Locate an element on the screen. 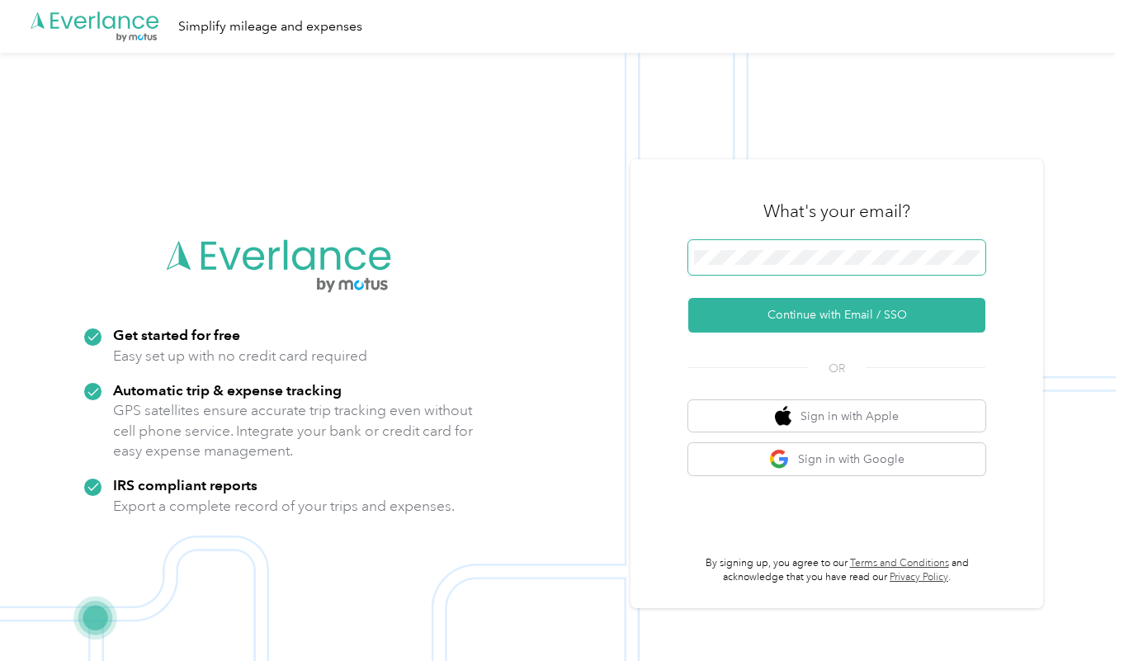 This screenshot has width=1124, height=661. div: Simplify mileage and expenses is located at coordinates (270, 26).